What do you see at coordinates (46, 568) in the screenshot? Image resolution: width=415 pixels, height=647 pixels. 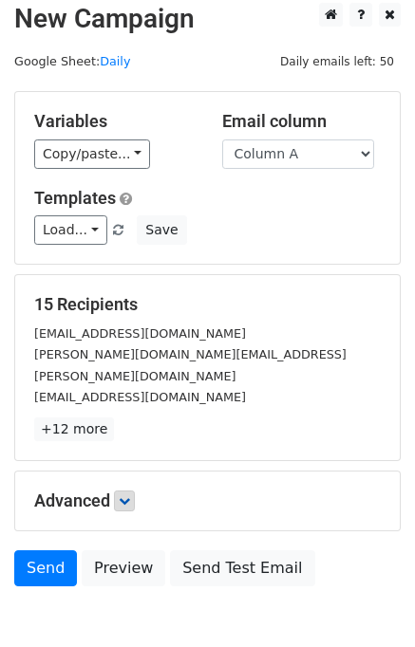 I see `a: Send` at bounding box center [46, 568].